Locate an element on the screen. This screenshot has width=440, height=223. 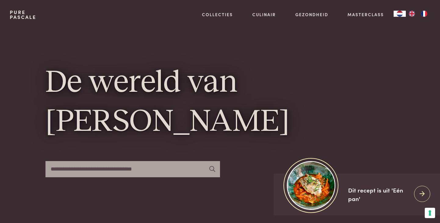
div: Language is located at coordinates (400, 14).